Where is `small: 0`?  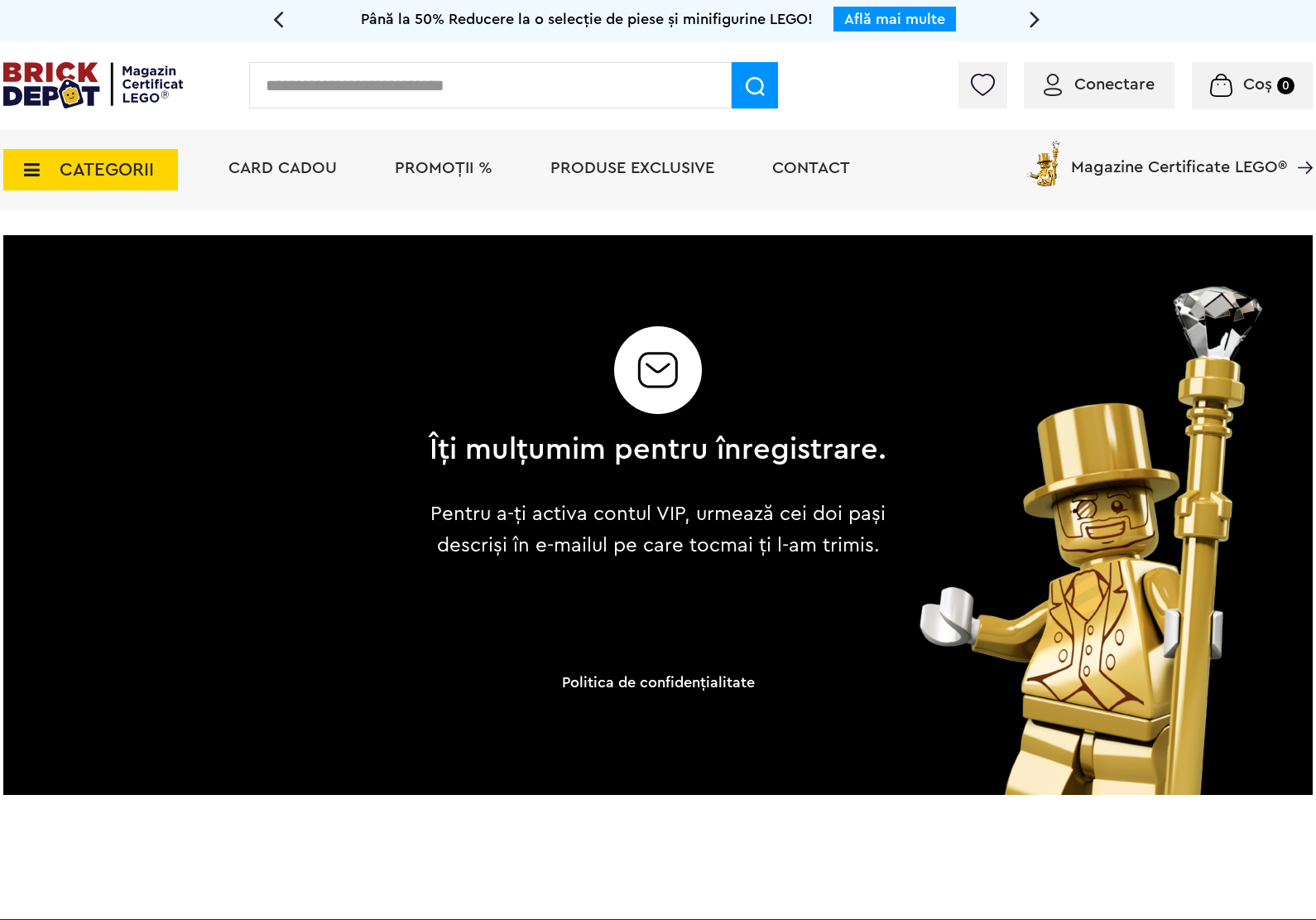
small: 0 is located at coordinates (1286, 85).